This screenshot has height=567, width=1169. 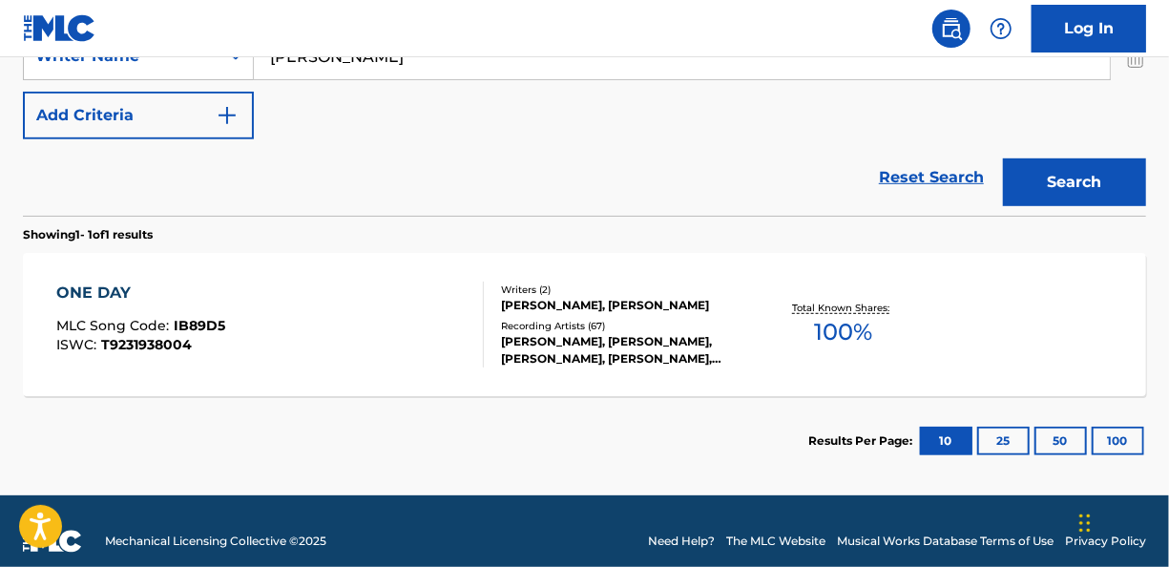 I want to click on button: 100, so click(x=1118, y=441).